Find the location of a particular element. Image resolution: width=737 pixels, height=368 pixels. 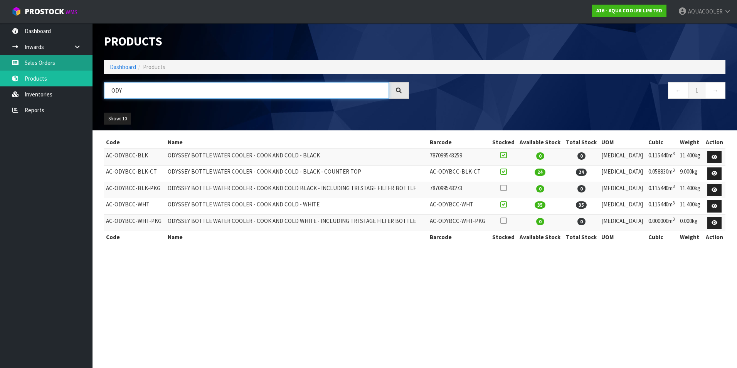

span: ProStock is located at coordinates (44, 12).